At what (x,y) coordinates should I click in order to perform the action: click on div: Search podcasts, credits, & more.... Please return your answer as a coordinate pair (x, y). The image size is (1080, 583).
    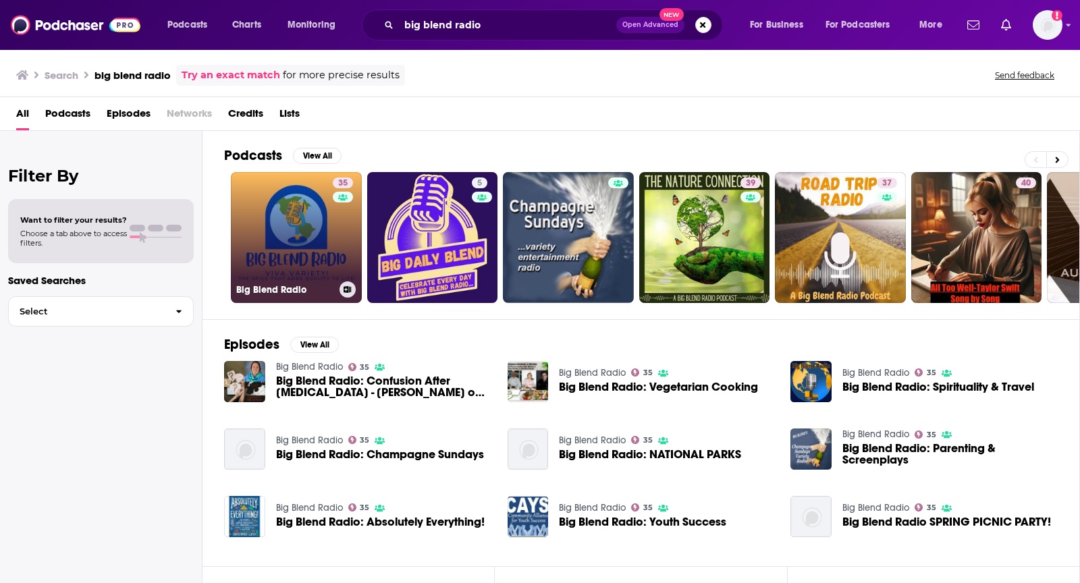
    Looking at the image, I should click on (555, 25).